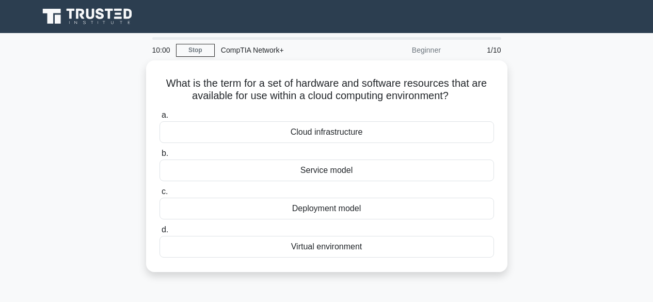  I want to click on div: Deployment model, so click(327, 208).